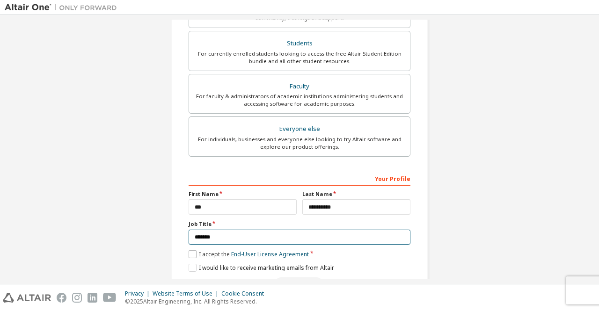 The width and height of the screenshot is (599, 311). Describe the element at coordinates (187, 294) in the screenshot. I see `div: Website Terms of Use` at that location.